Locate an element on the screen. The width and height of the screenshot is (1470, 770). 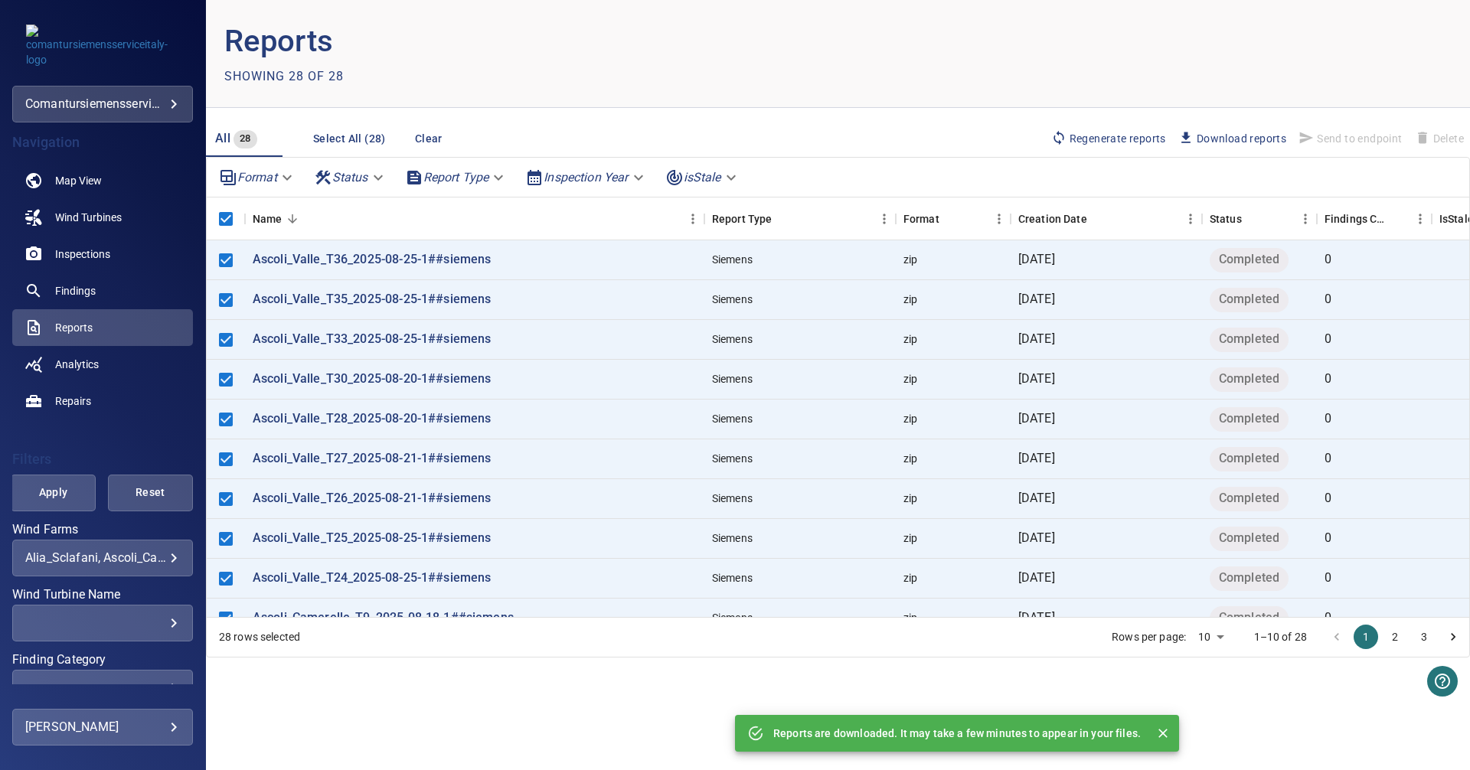
h4: Filters is located at coordinates (103, 459).